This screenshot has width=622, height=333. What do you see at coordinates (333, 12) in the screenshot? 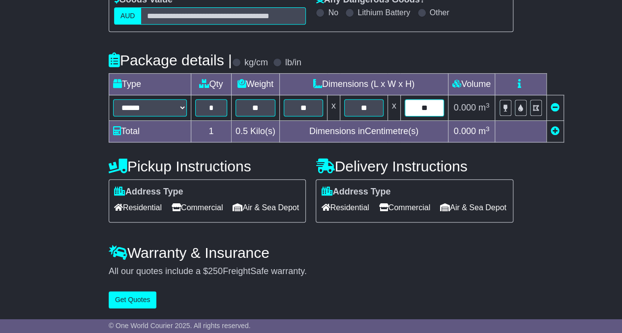
I see `label: No` at bounding box center [333, 12].